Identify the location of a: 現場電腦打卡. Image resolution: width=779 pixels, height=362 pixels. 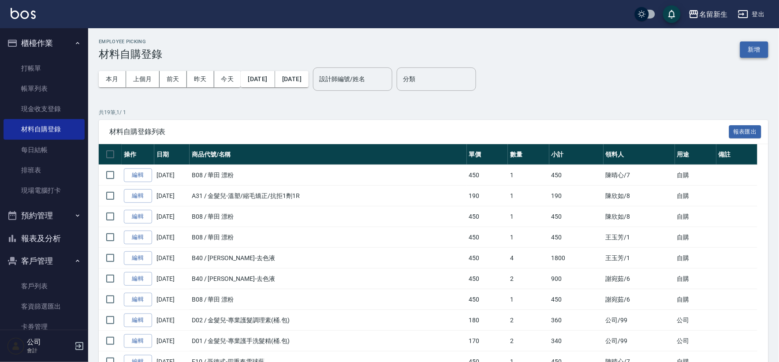
(44, 190).